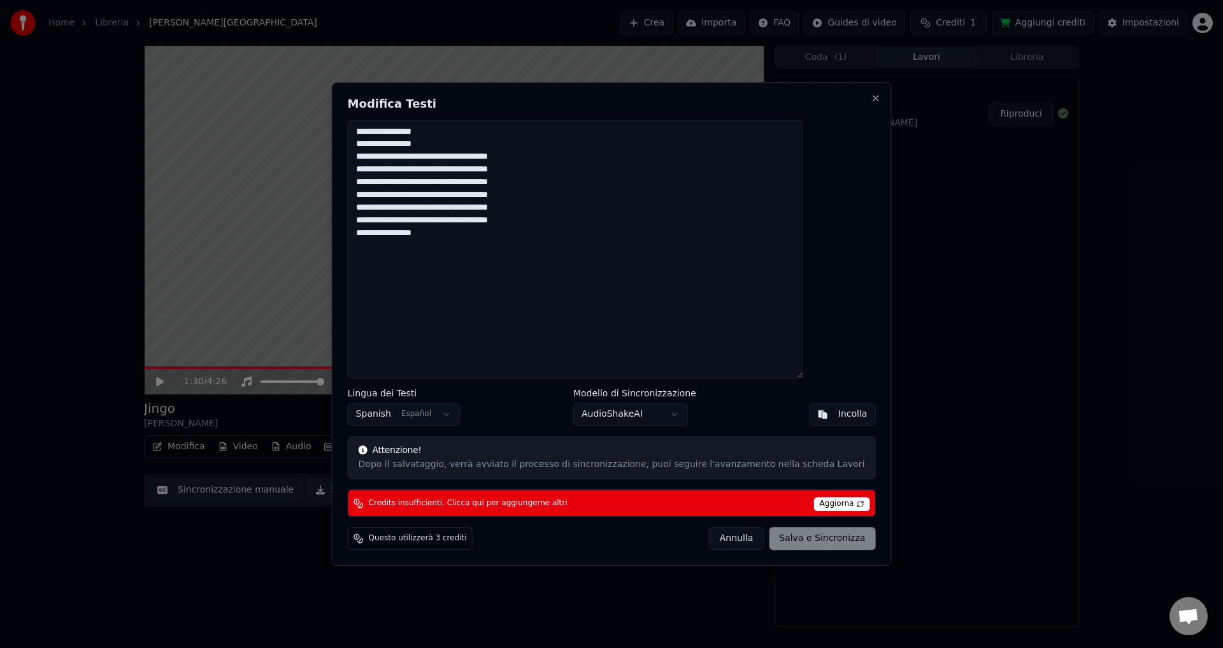 This screenshot has height=648, width=1223. Describe the element at coordinates (612, 104) in the screenshot. I see `h2: Modifica Testi` at that location.